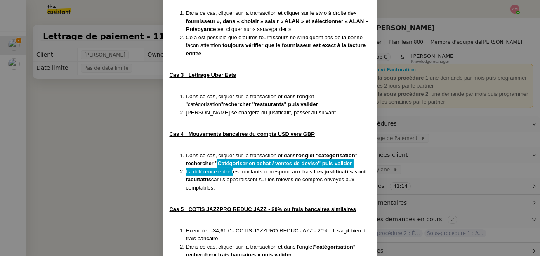 This screenshot has width=540, height=256. What do you see at coordinates (279, 21) in the screenshot?
I see `li: Dans ce cas, cliquer sur la transaction et cliquer sur le stylo à droite de et cliquer sur « sauv...` at bounding box center [279, 21].